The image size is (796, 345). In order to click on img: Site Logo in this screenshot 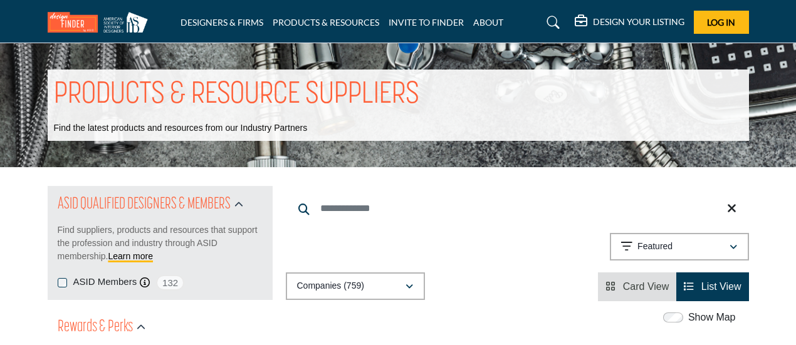, I will do `click(101, 22)`.